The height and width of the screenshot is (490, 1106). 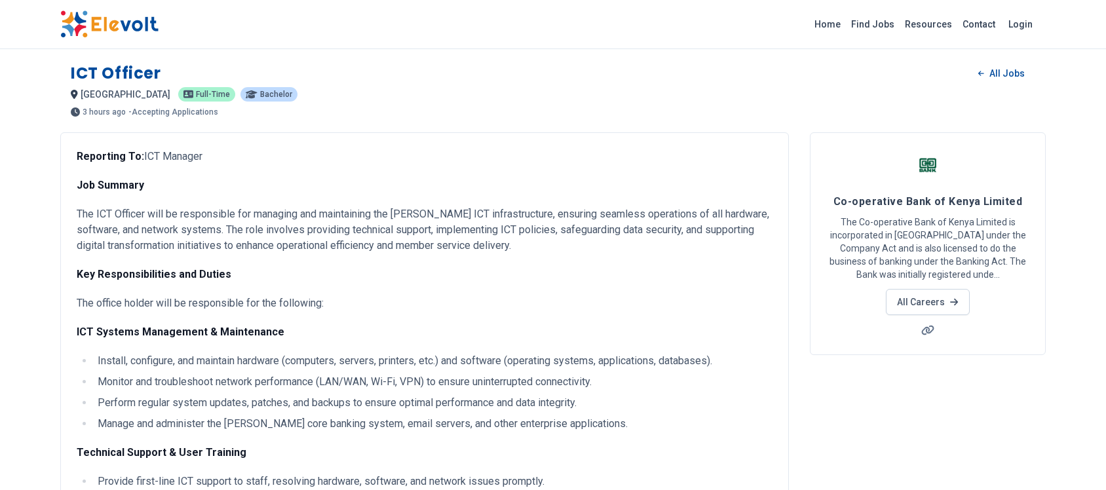 I want to click on span: Bachelor, so click(x=276, y=94).